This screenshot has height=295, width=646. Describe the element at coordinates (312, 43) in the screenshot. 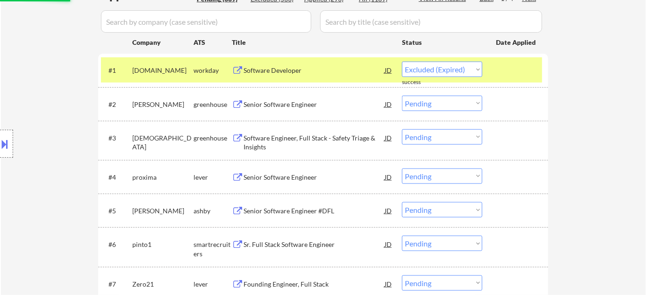

I see `div: Title` at that location.